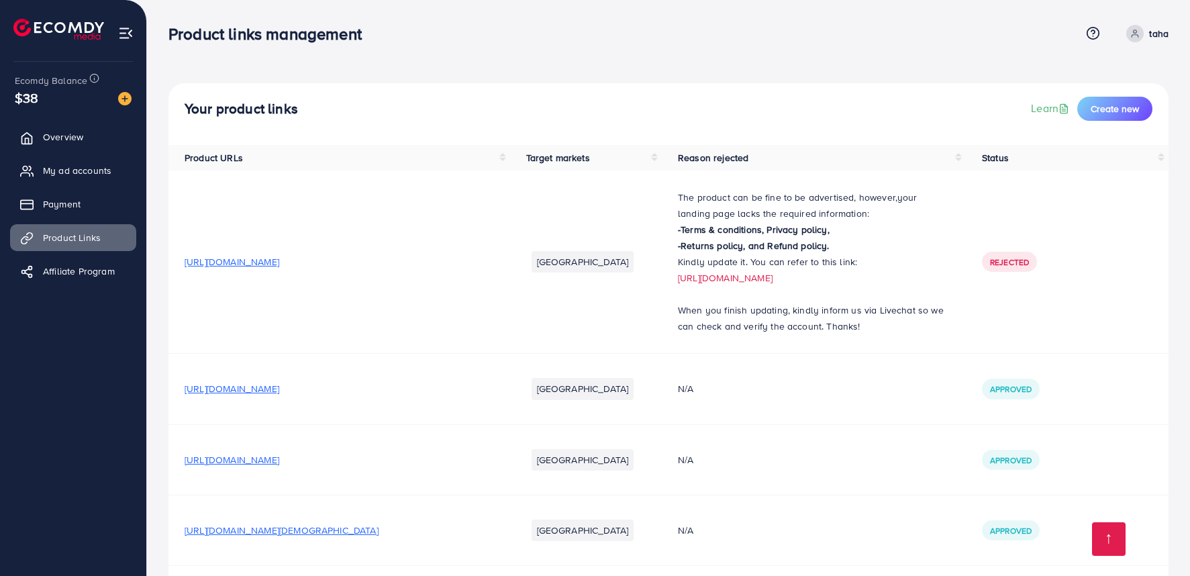 Image resolution: width=1190 pixels, height=576 pixels. What do you see at coordinates (813, 318) in the screenshot?
I see `p: When you finish updating, kindly inform us via Livechat so we can check and verify the account. T...` at bounding box center [813, 318].